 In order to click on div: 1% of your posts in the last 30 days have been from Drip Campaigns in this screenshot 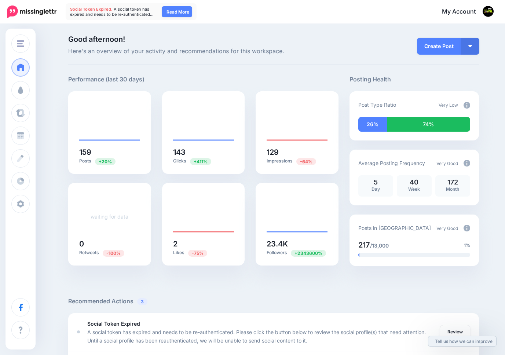, I will do `click(359, 255)`.